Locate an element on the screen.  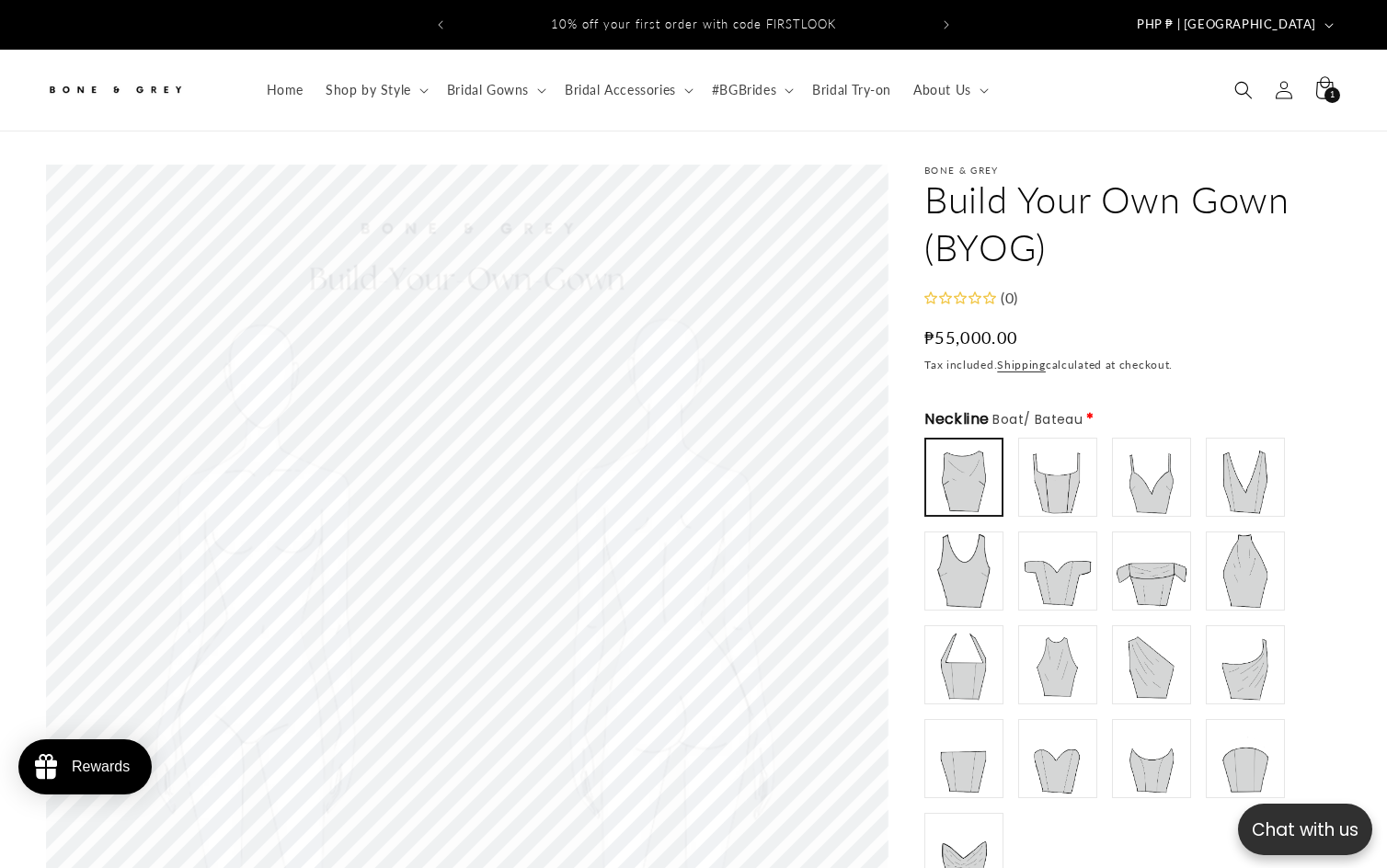
img: https://cdn.shopify.com/s/files/1/0750/3832/7081/files/square_7e0562ac-aecd-41ee-8590-69b11575ecc... is located at coordinates (1058, 477).